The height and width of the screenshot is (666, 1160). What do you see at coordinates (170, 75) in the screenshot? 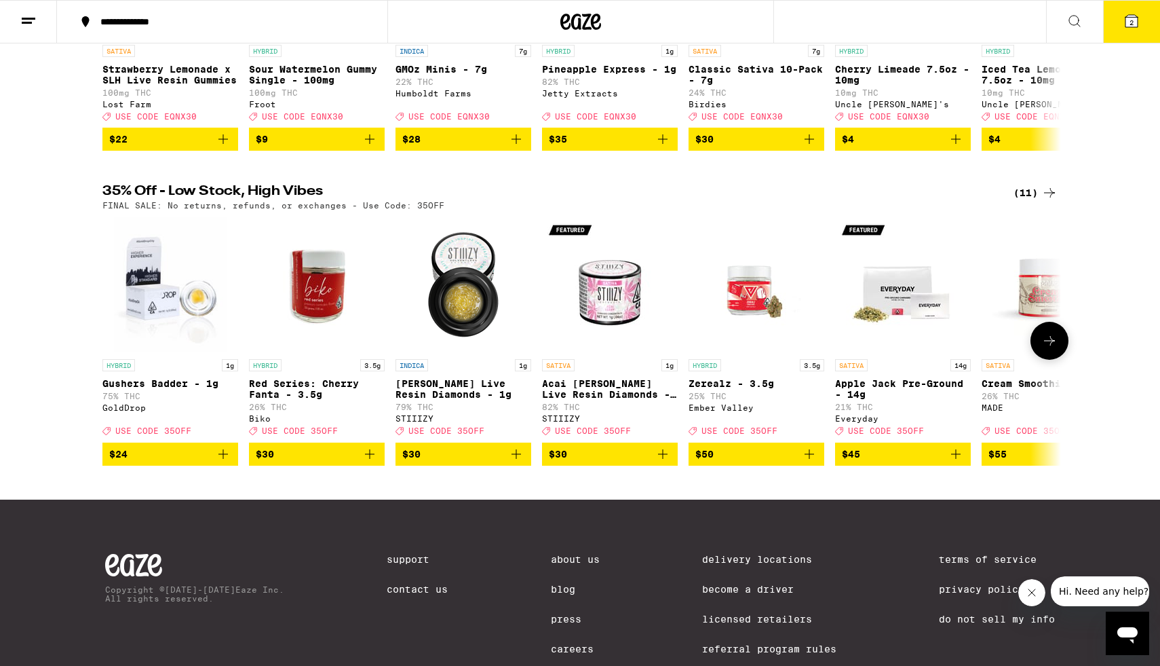
I see `p: Strawberry Lemonade x SLH Live Resin Gummies` at bounding box center [170, 75].